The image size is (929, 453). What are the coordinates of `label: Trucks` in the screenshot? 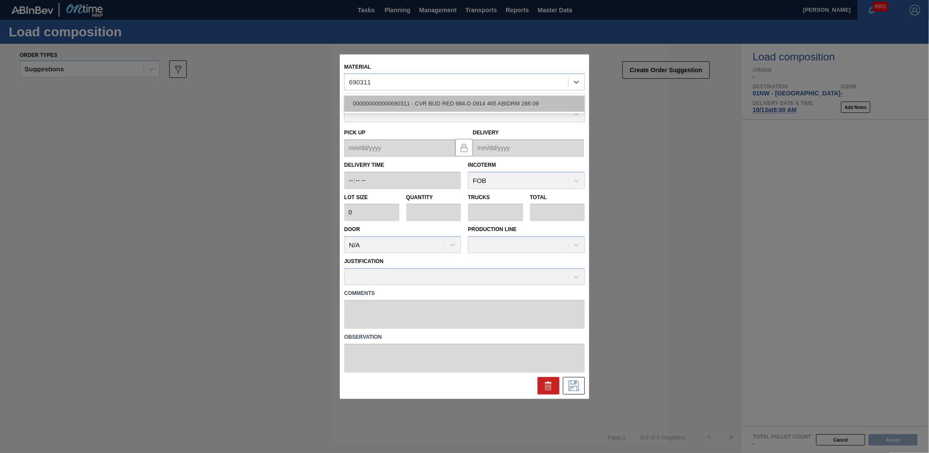 It's located at (479, 197).